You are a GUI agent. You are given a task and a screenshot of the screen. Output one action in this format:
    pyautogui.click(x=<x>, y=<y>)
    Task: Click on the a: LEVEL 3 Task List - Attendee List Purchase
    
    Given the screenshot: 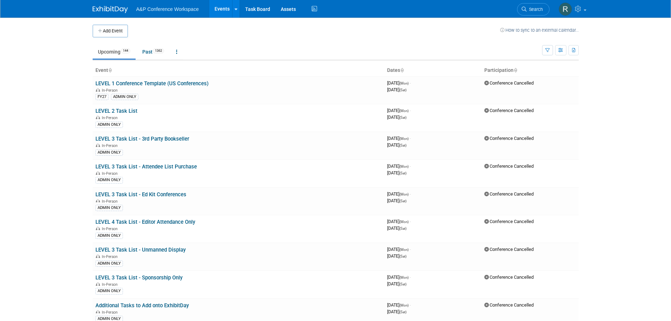 What is the action you would take?
    pyautogui.click(x=146, y=167)
    